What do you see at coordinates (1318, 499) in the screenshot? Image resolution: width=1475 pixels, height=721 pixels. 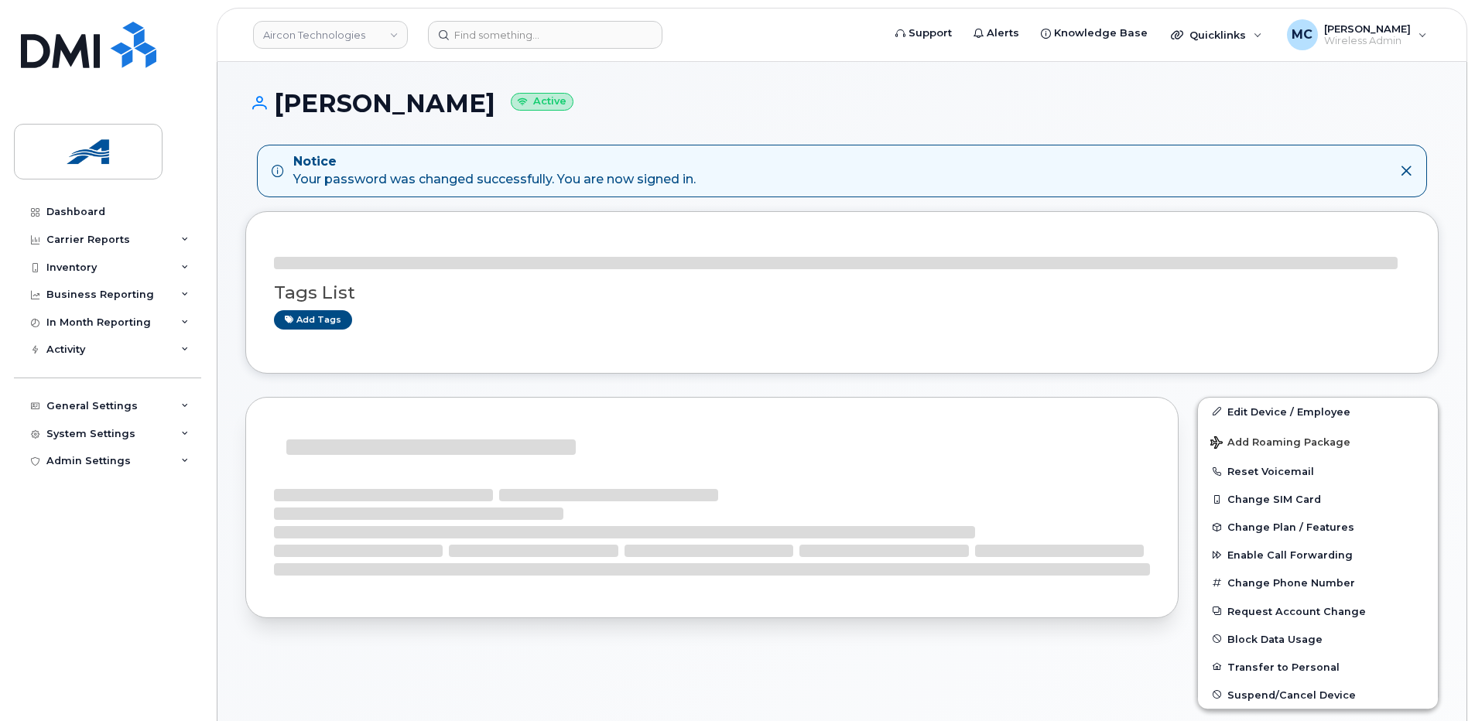 I see `button: Change SIM Card` at bounding box center [1318, 499].